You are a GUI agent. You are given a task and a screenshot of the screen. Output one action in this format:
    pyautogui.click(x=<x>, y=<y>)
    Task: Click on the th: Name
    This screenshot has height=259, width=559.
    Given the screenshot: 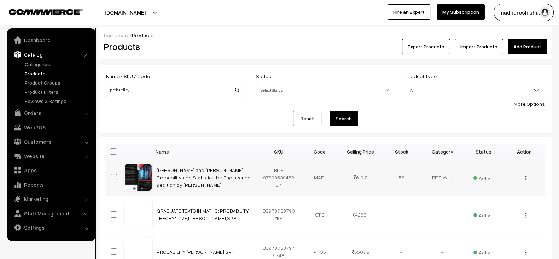 What is the action you would take?
    pyautogui.click(x=205, y=151)
    